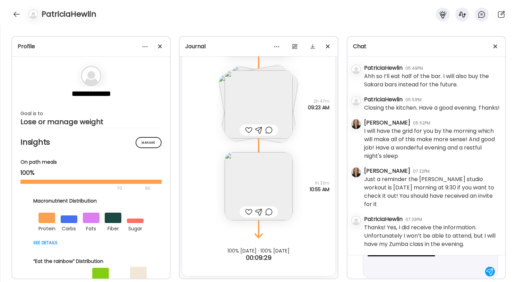  I want to click on span: 10:55 AM, so click(320, 189).